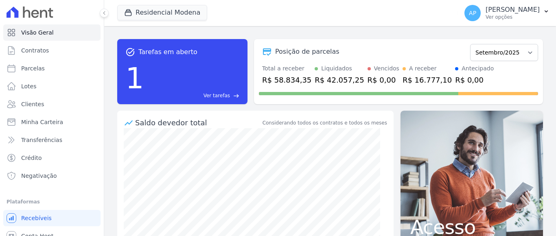  I want to click on div: Saldo devedor total, so click(198, 122).